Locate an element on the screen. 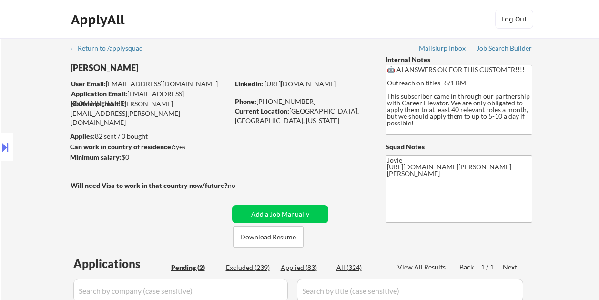  a: ← Return to /applysquad is located at coordinates (111, 49).